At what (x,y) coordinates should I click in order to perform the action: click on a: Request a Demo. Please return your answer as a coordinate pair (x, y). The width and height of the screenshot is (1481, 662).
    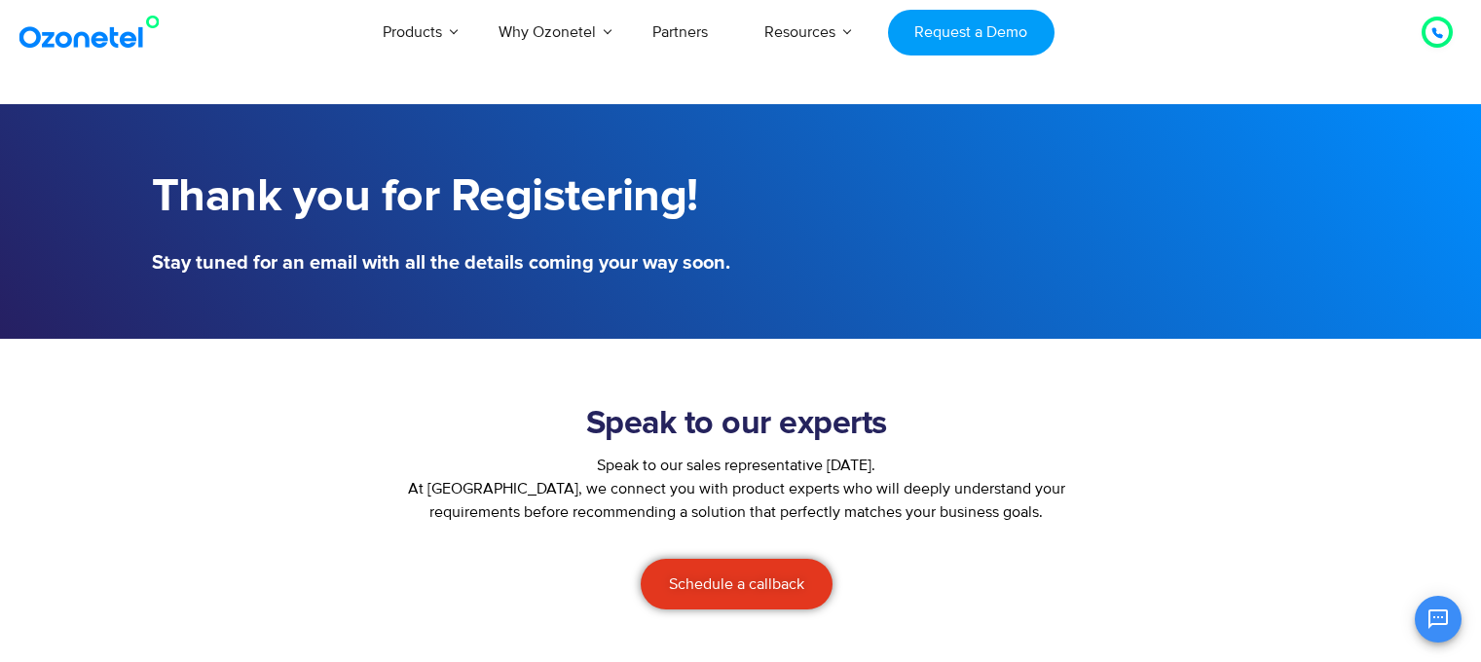
    Looking at the image, I should click on (971, 32).